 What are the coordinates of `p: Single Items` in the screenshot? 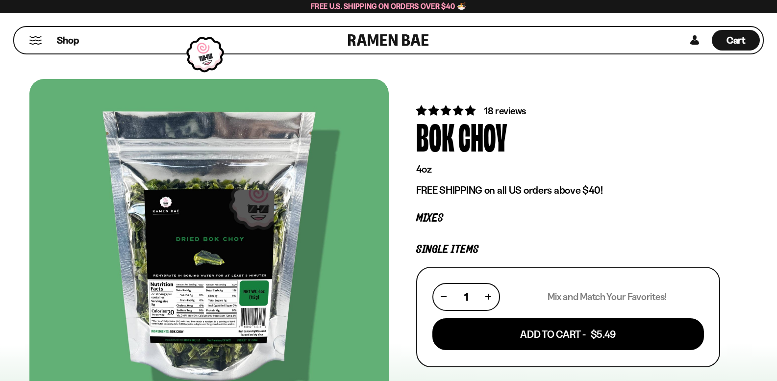 It's located at (568, 249).